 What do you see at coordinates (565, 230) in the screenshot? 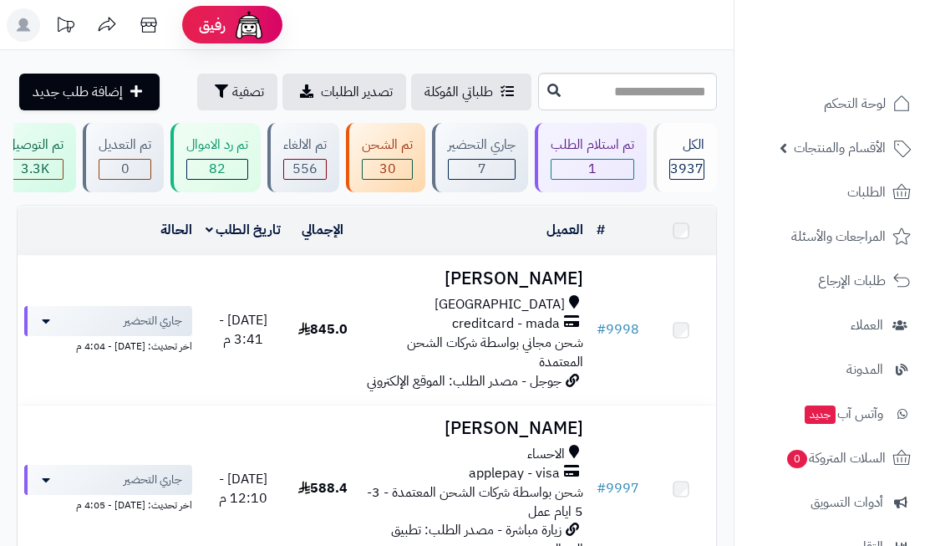
I see `a: العميل` at bounding box center [565, 230].